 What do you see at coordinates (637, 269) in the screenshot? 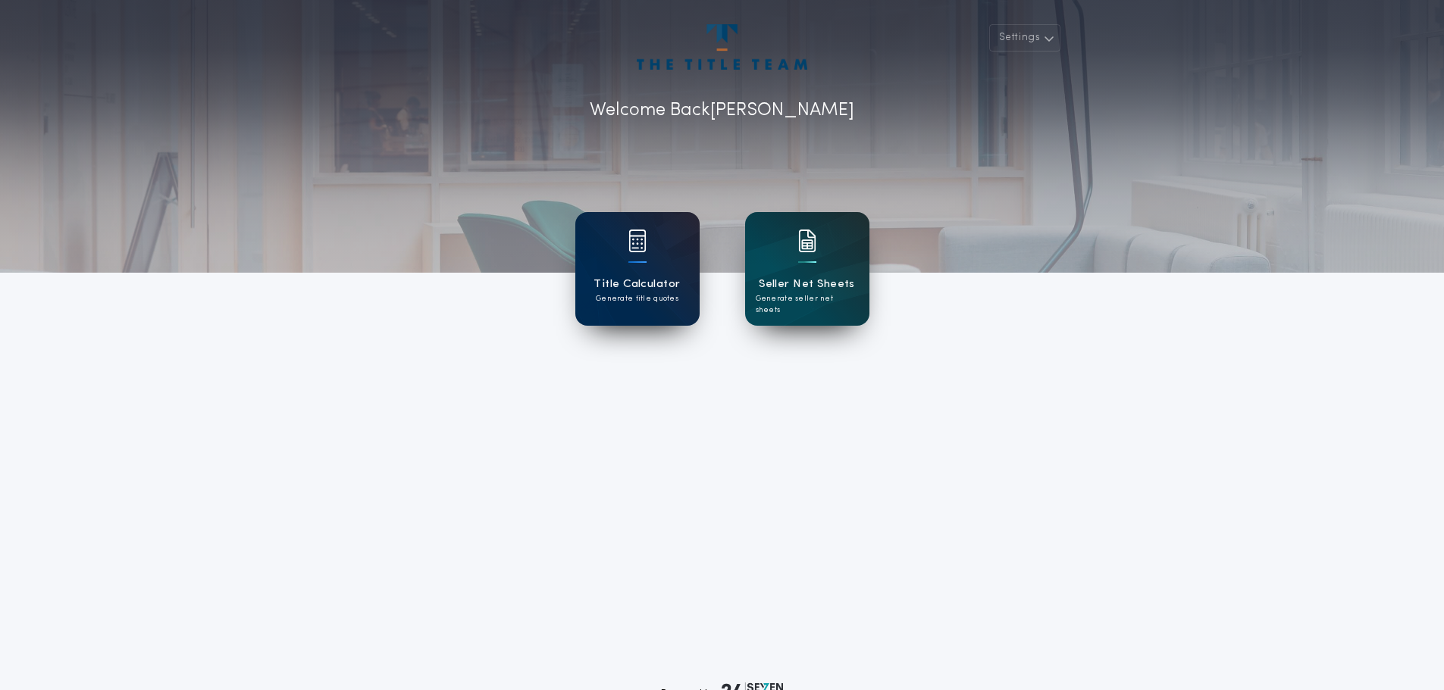
I see `a: card iconTitle CalculatorGenerate title quotes` at bounding box center [637, 269].